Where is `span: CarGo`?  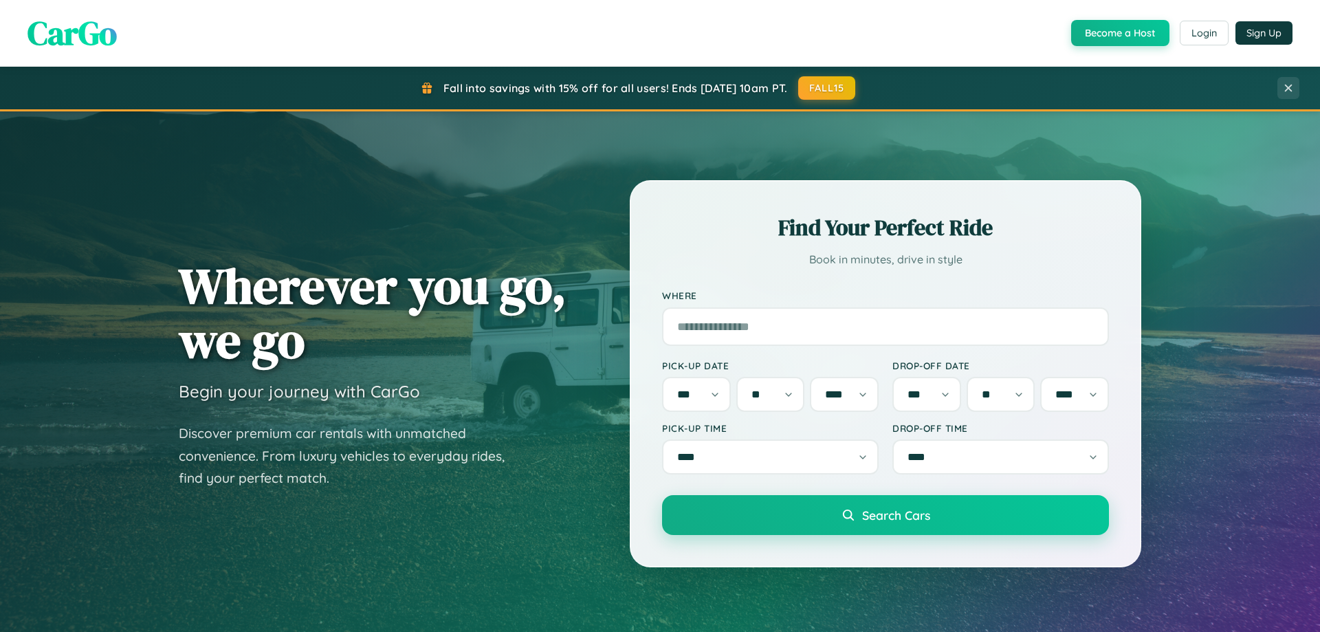 span: CarGo is located at coordinates (72, 33).